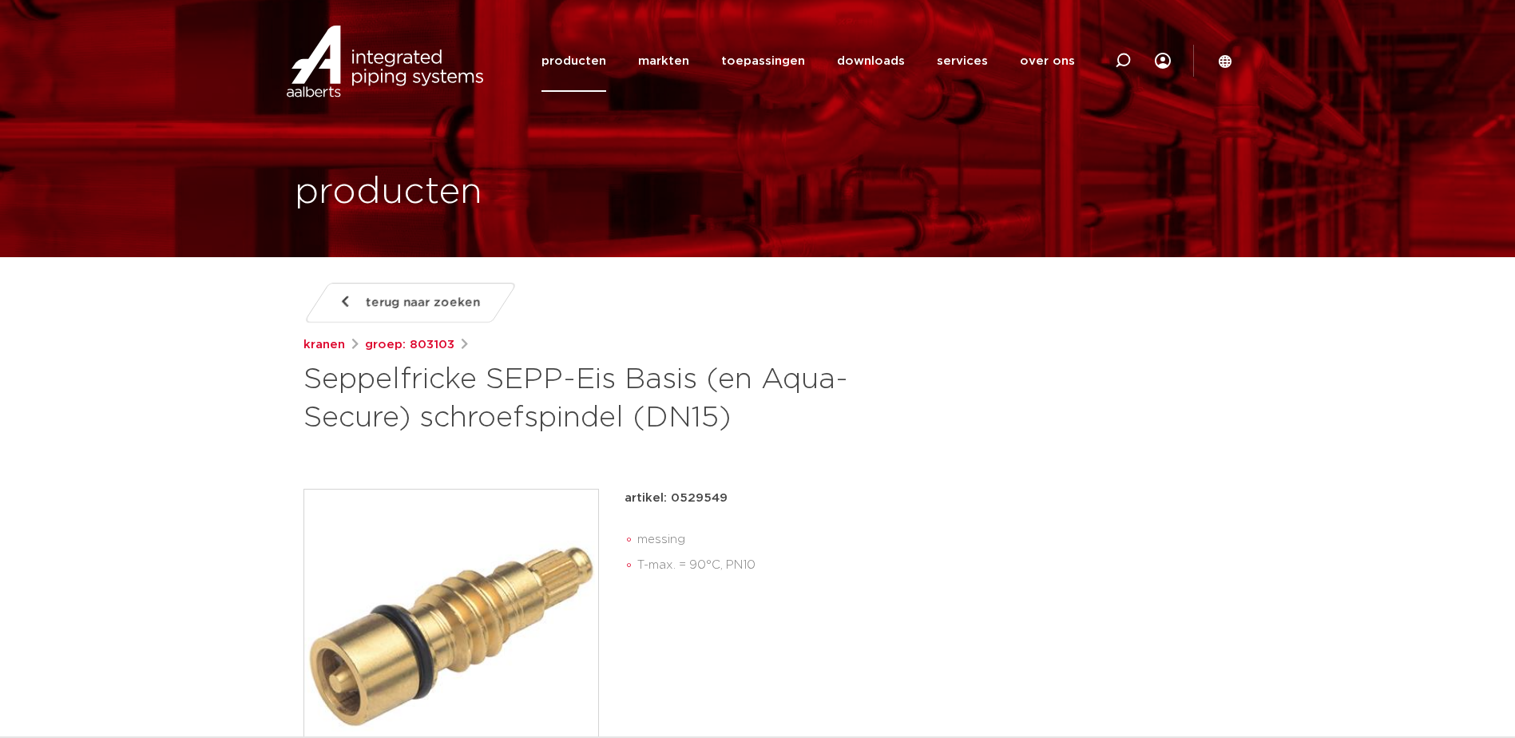 Image resolution: width=1515 pixels, height=738 pixels. I want to click on li: messing, so click(925, 540).